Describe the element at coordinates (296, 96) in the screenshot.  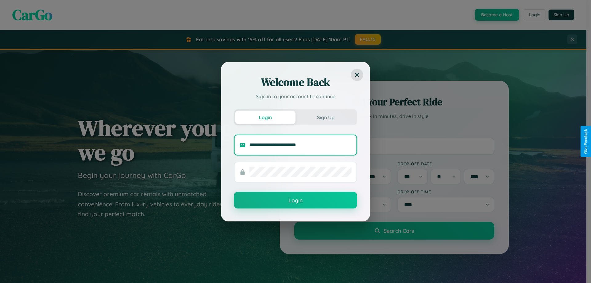
I see `p: Sign in to your account to continue` at that location.